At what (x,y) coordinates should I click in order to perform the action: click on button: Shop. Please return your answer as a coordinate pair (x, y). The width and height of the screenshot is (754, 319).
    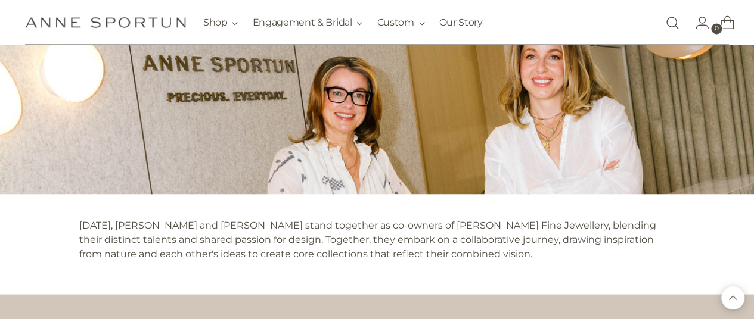
    Looking at the image, I should click on (220, 23).